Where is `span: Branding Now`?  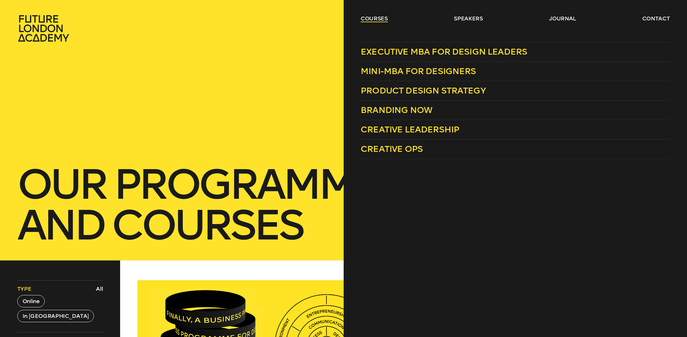
span: Branding Now is located at coordinates (396, 110).